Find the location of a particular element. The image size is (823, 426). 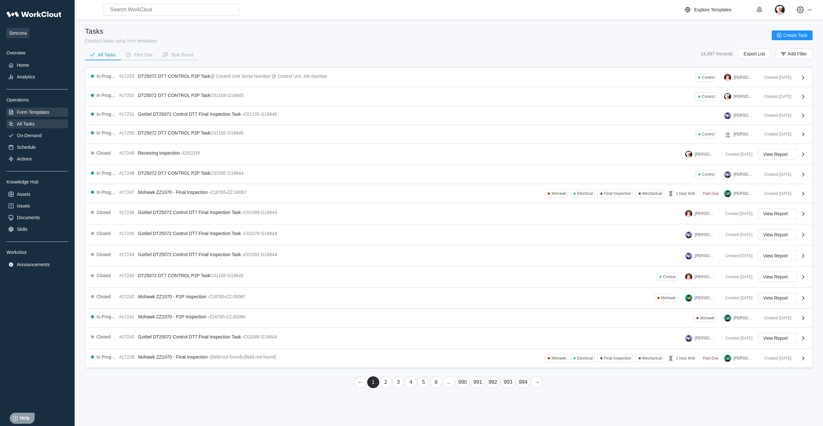

a: Form Templates is located at coordinates (37, 112).